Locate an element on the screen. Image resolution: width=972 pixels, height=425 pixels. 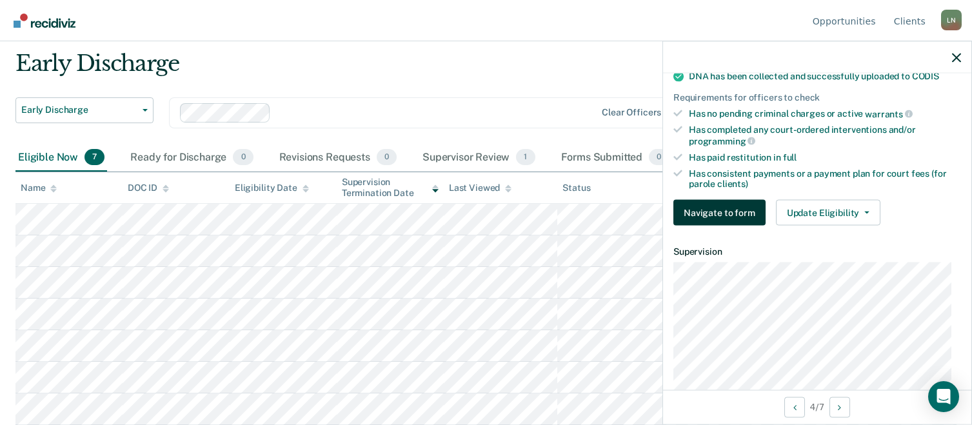
button: Profile dropdown button is located at coordinates (951, 20).